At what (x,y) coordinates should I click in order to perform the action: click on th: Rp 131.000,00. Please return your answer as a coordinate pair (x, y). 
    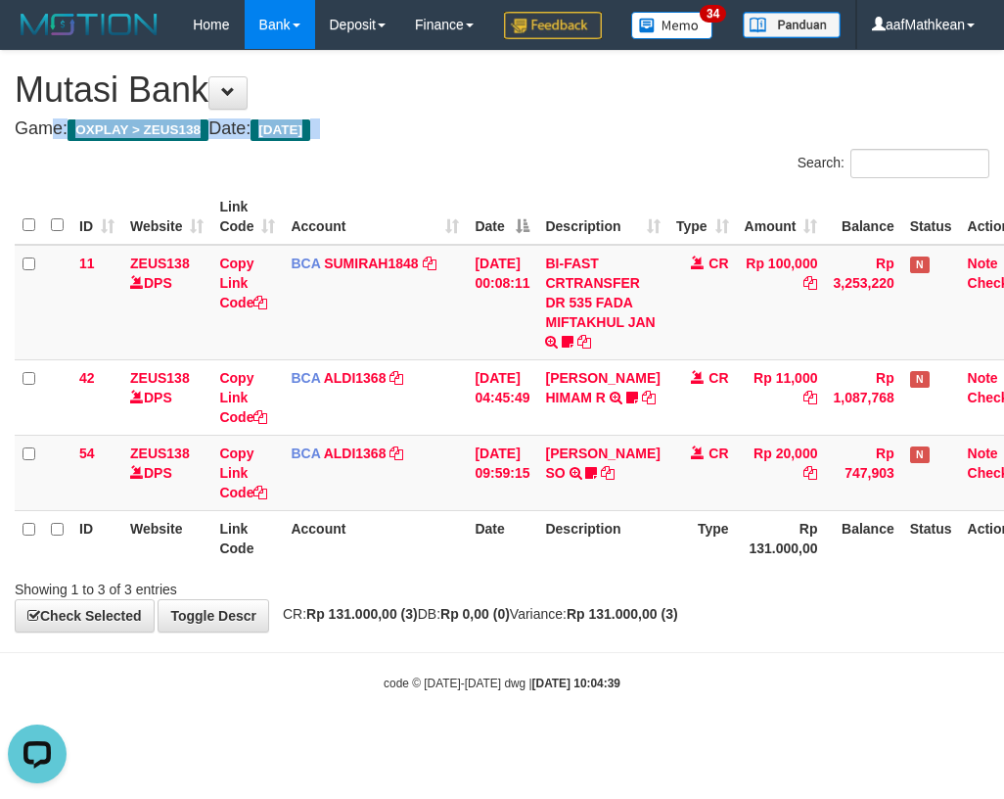
    Looking at the image, I should click on (781, 537).